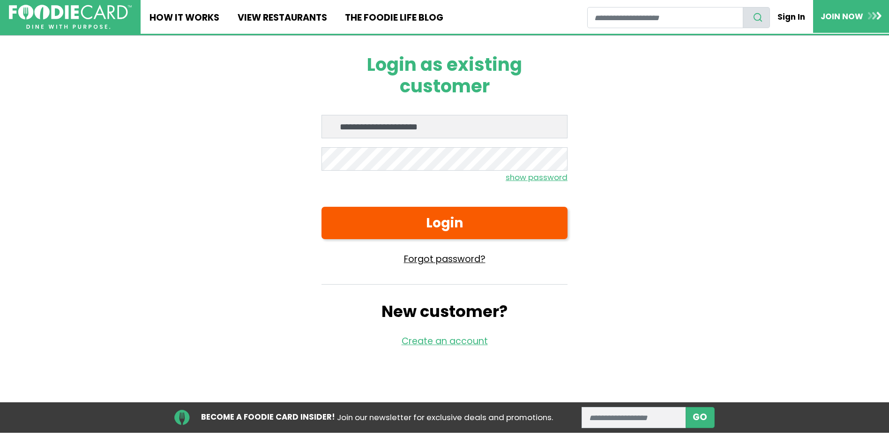 This screenshot has width=889, height=437. Describe the element at coordinates (444, 75) in the screenshot. I see `h1: Login as existing customer` at that location.